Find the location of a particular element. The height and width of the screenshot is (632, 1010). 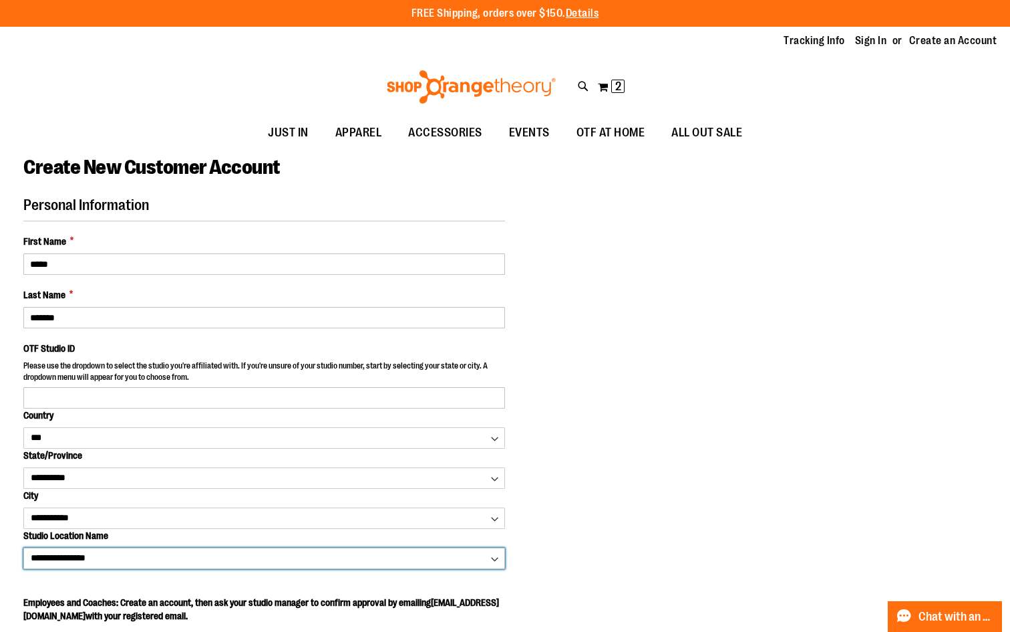

span: First Name is located at coordinates (45, 241).